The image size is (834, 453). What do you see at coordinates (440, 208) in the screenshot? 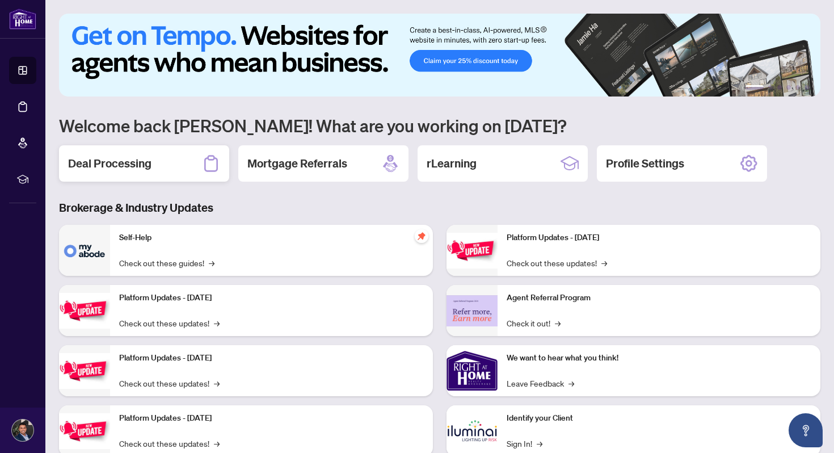
I see `h3: Brokerage & Industry Updates` at bounding box center [440, 208].